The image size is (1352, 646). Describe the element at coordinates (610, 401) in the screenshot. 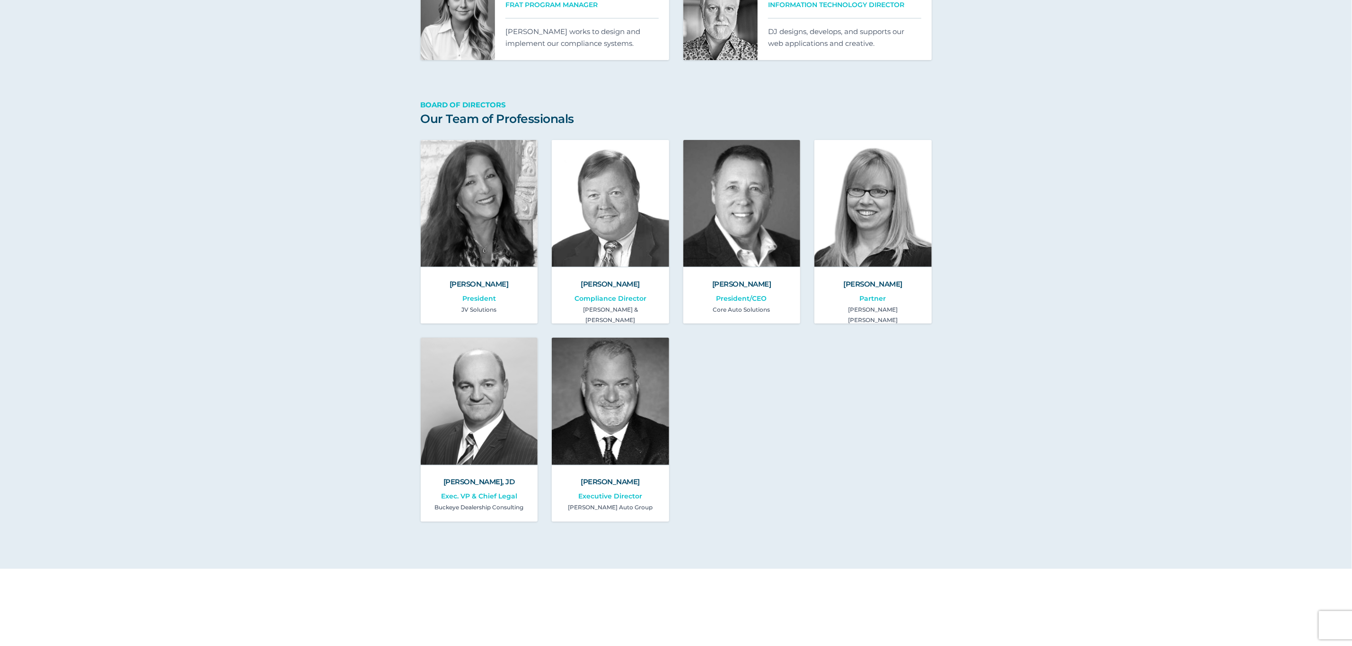

I see `img: Michael Moore` at that location.